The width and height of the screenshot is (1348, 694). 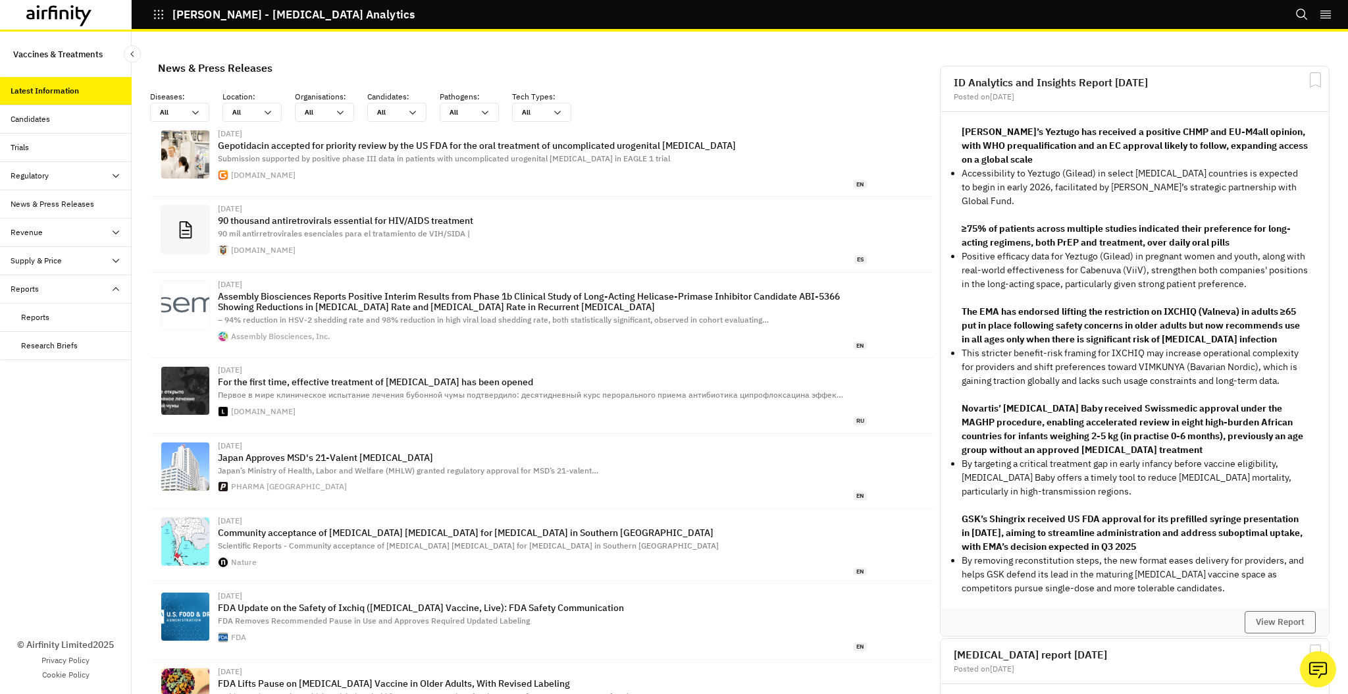 I want to click on div: Latest Information, so click(x=45, y=91).